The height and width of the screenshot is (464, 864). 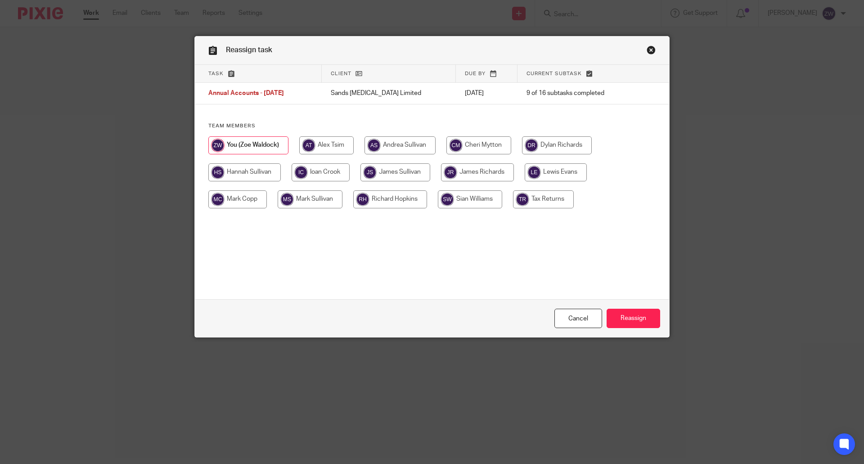 What do you see at coordinates (216, 73) in the screenshot?
I see `span: Task` at bounding box center [216, 73].